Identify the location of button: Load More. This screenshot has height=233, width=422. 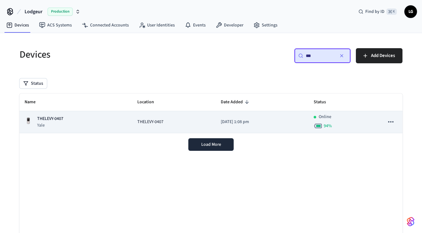
(211, 145).